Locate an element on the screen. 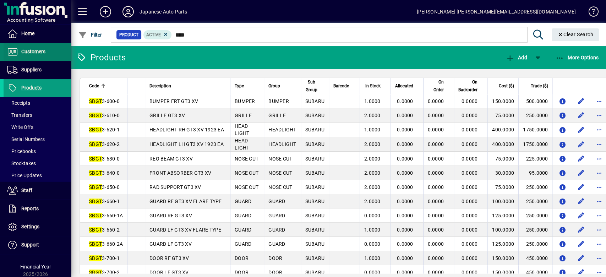 This screenshot has width=606, height=277. span: Serial Numbers is located at coordinates (26, 139).